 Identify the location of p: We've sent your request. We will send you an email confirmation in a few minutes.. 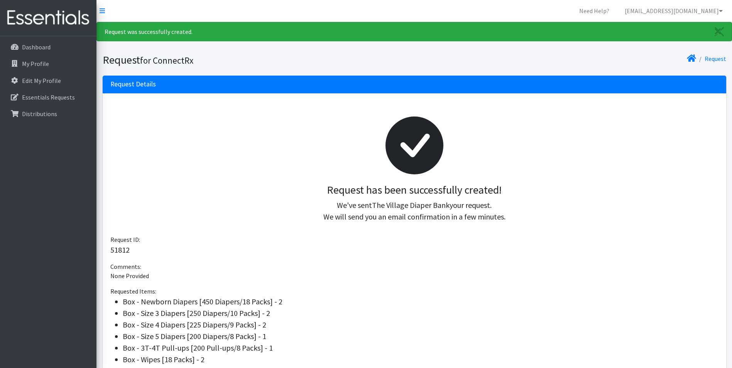
(414, 211).